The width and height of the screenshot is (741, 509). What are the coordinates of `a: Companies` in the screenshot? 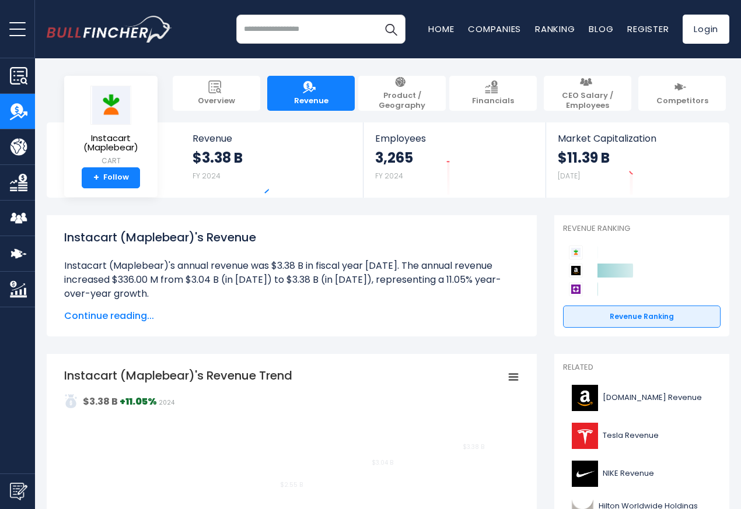 It's located at (494, 29).